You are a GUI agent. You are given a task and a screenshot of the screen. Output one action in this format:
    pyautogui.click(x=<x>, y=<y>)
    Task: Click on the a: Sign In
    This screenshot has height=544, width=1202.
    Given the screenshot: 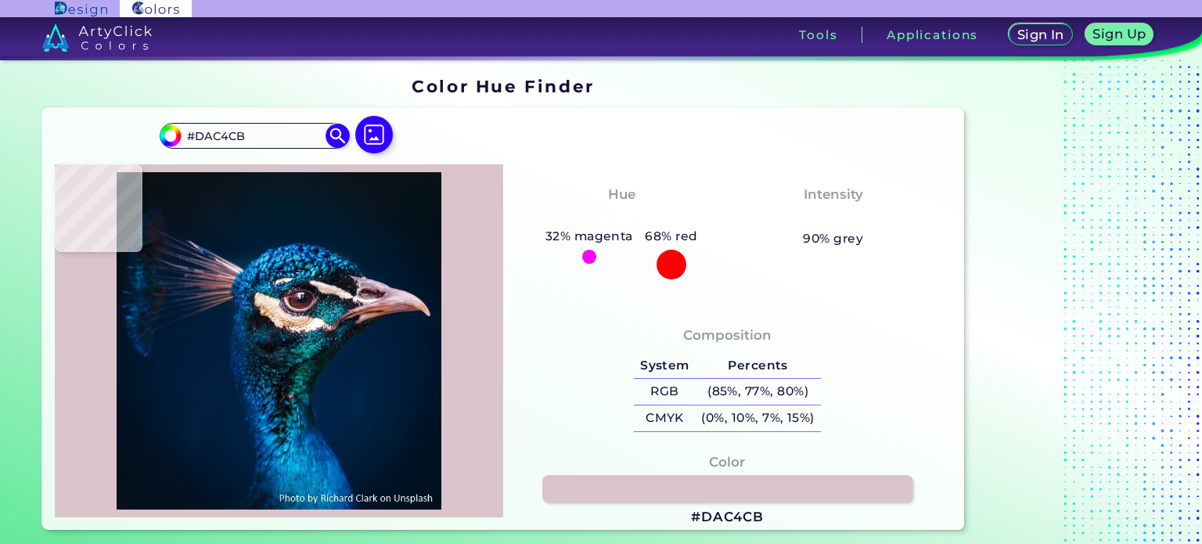 What is the action you would take?
    pyautogui.click(x=1040, y=34)
    